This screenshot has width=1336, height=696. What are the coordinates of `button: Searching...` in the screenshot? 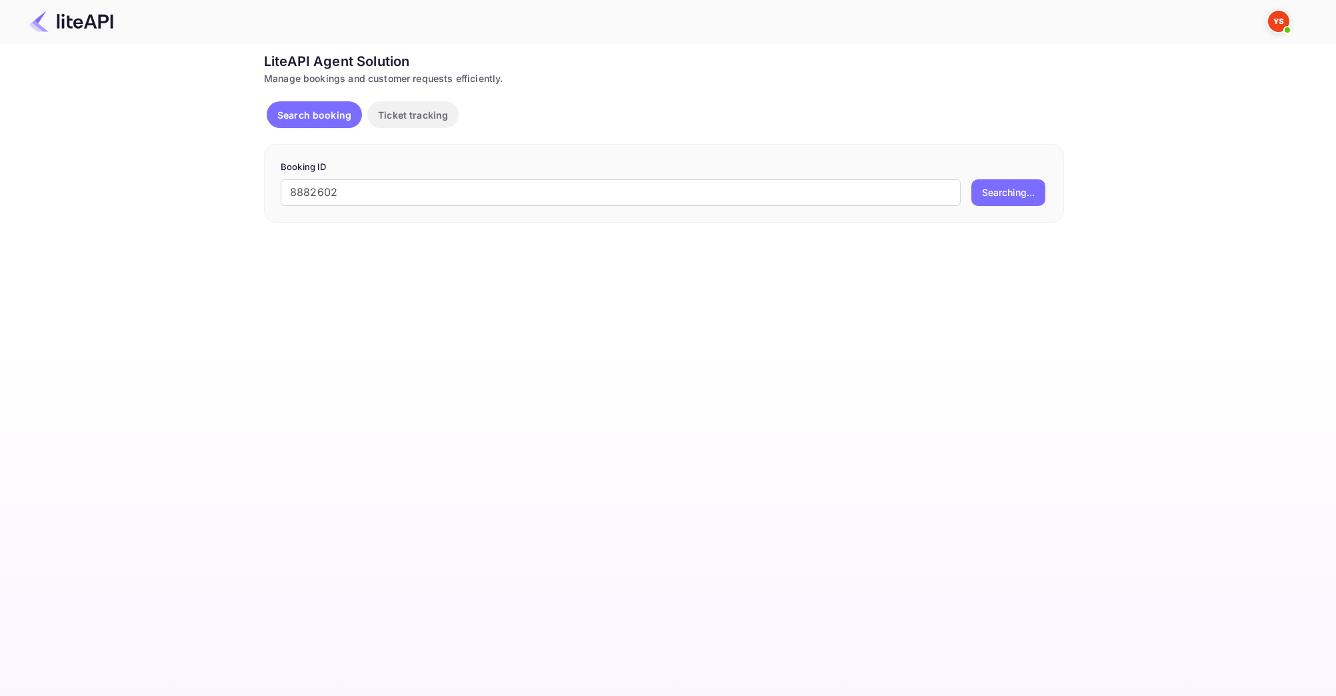 It's located at (1008, 193).